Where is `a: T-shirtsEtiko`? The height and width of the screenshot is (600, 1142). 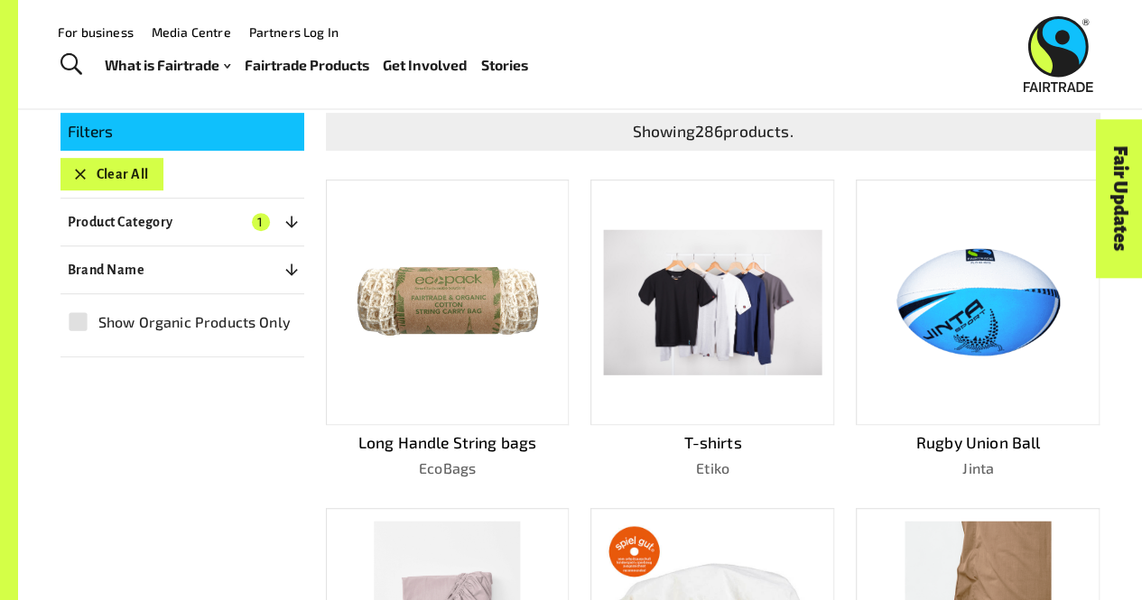 a: T-shirtsEtiko is located at coordinates (712, 329).